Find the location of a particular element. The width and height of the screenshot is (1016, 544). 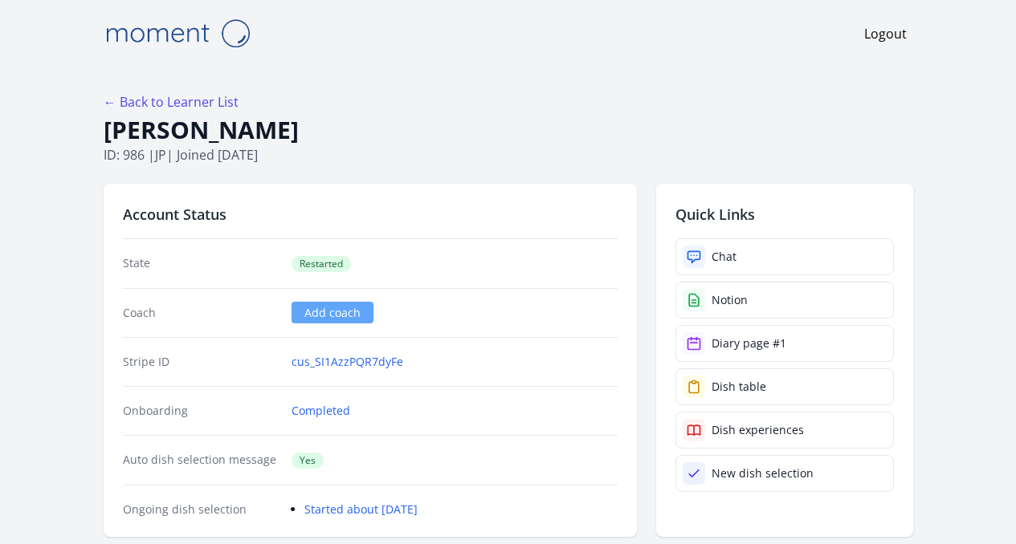

a: Dish experiences is located at coordinates (785, 430).